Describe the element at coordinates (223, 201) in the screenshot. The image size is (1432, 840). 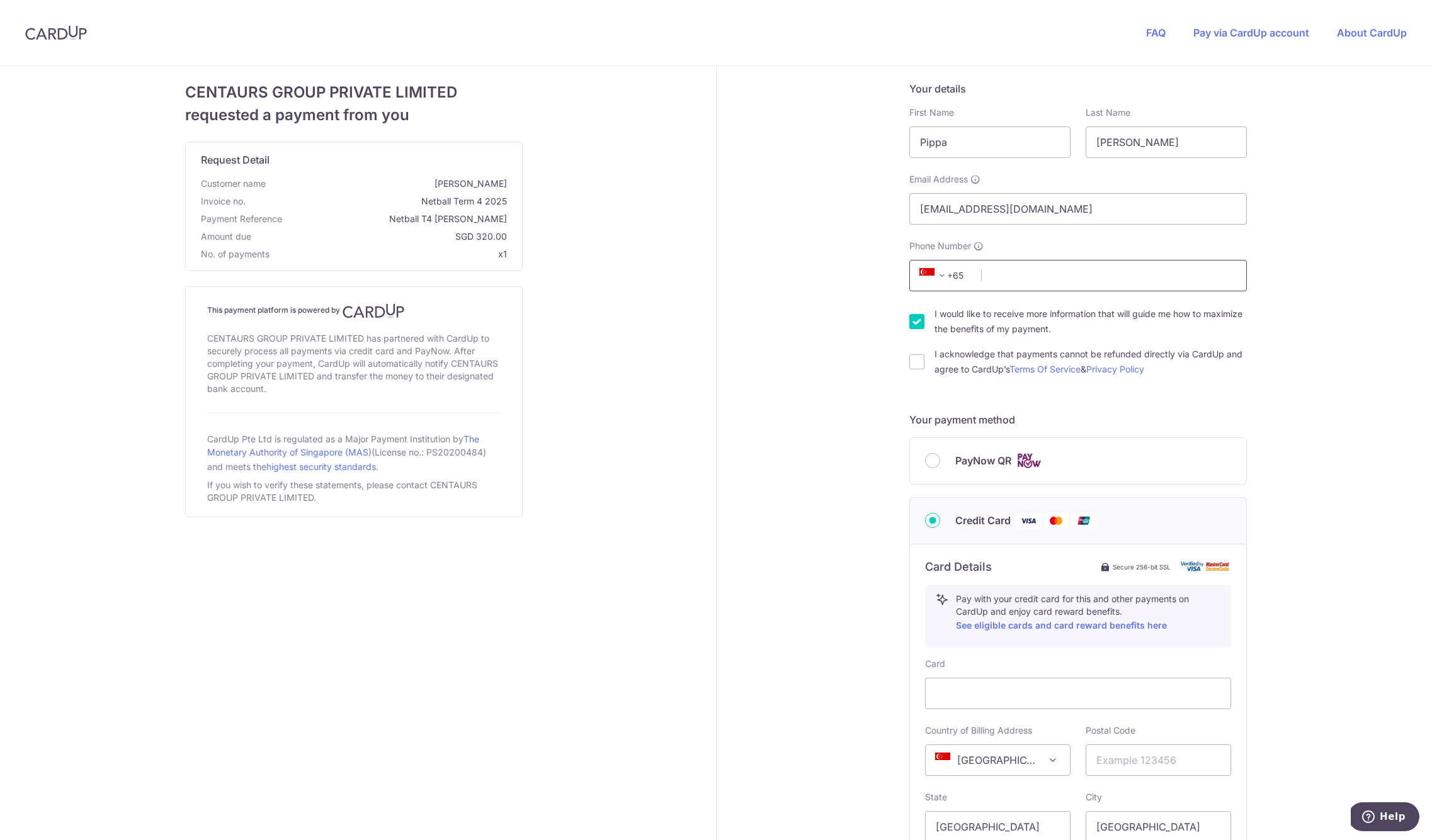
I see `span: Invoice no.` at that location.